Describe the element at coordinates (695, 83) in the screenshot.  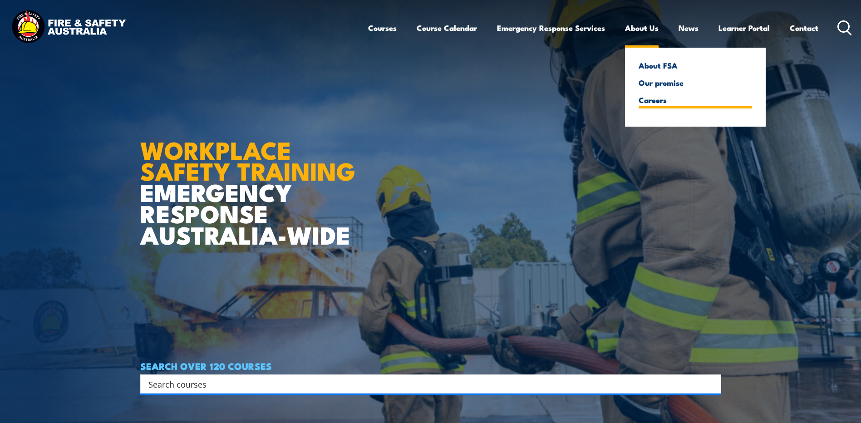
I see `a: Our promise` at that location.